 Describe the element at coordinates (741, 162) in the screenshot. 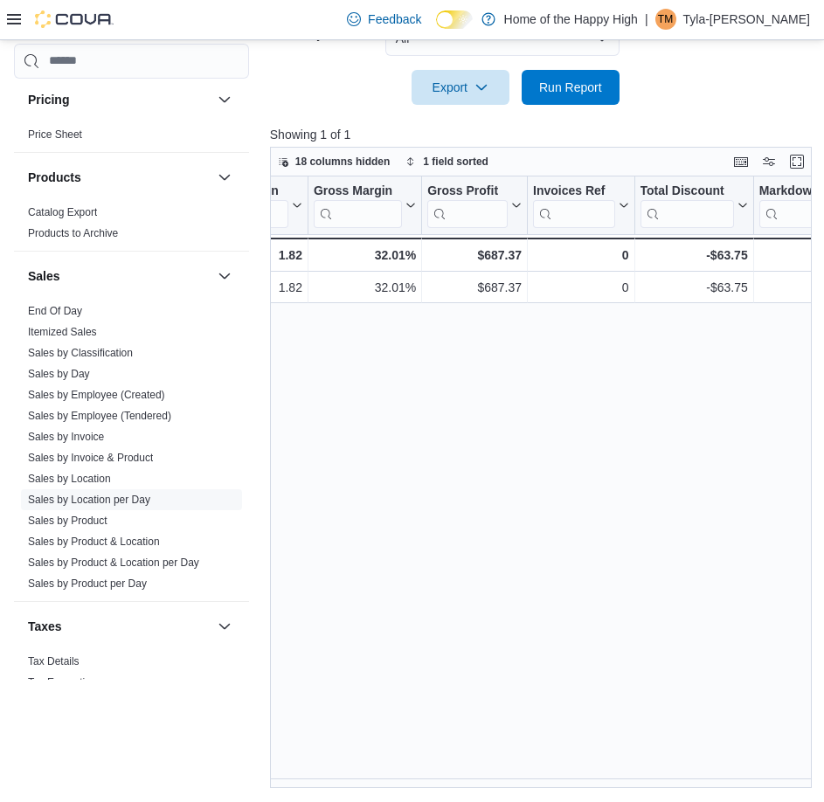

I see `button: Keyboard shortcuts` at that location.